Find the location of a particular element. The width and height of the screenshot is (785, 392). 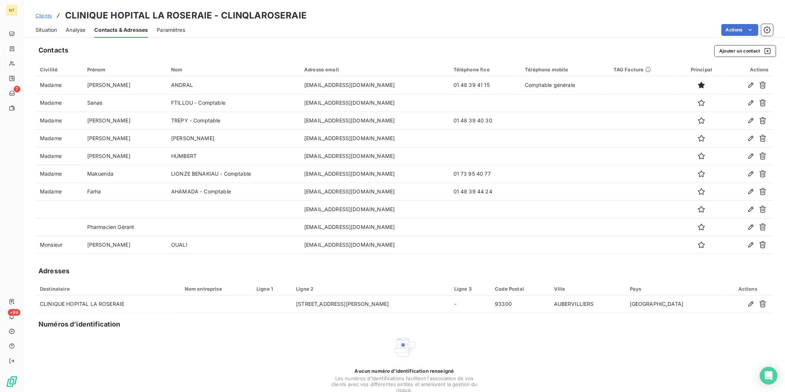

div: Nom entreprise is located at coordinates (216, 289).